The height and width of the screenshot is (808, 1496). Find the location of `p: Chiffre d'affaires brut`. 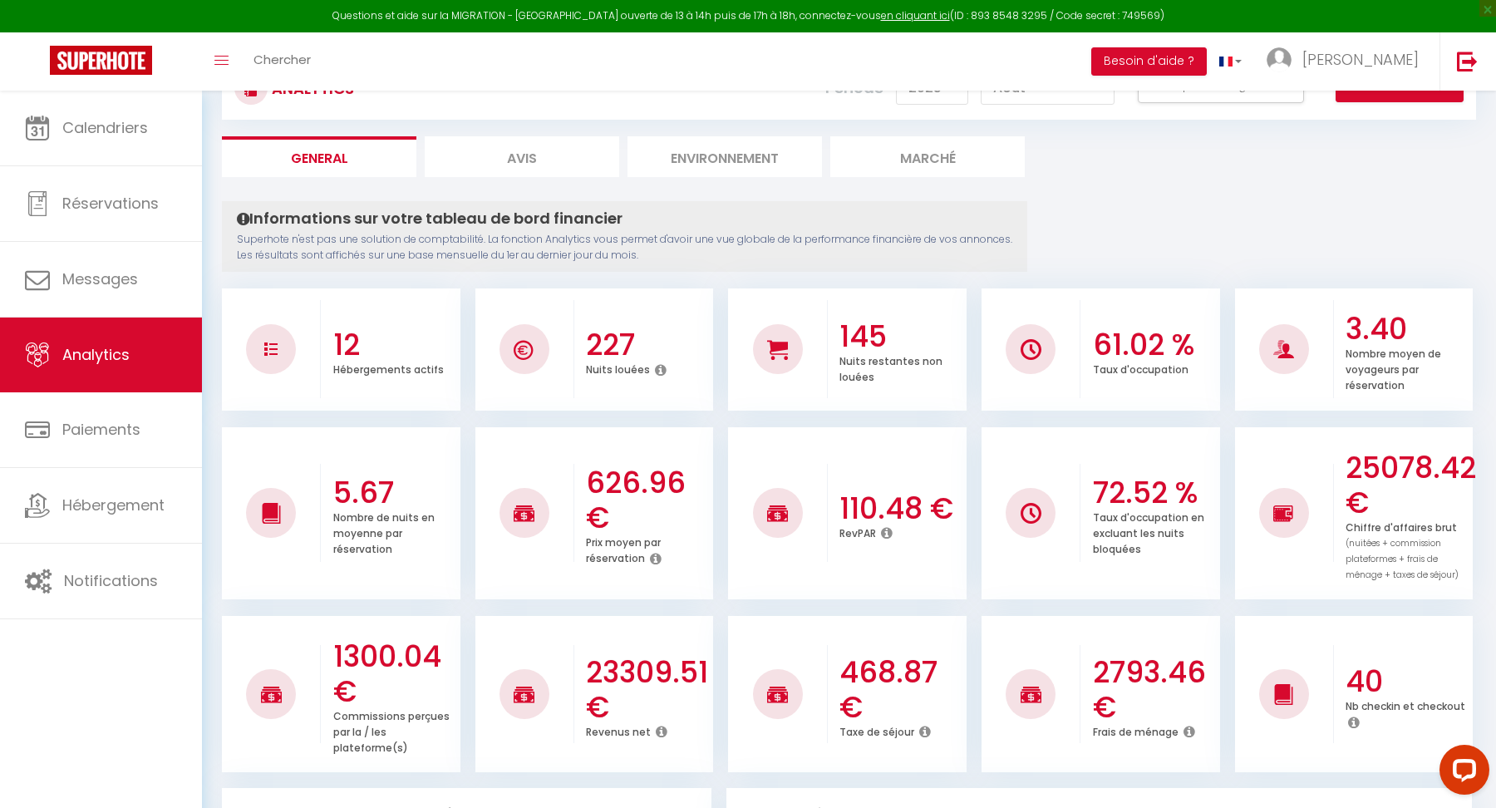

p: Chiffre d'affaires brut is located at coordinates (1402, 549).